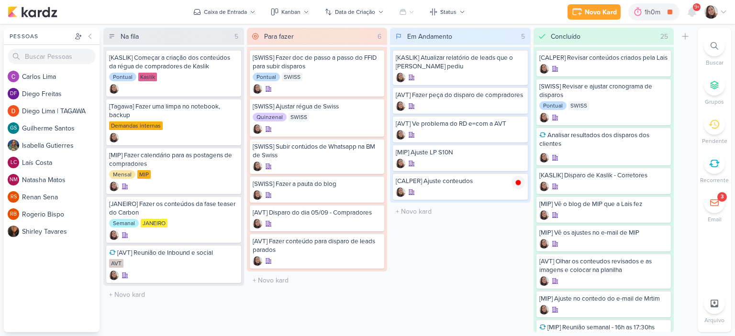 The image size is (735, 336). What do you see at coordinates (13, 197) in the screenshot?
I see `p: RS` at bounding box center [13, 197].